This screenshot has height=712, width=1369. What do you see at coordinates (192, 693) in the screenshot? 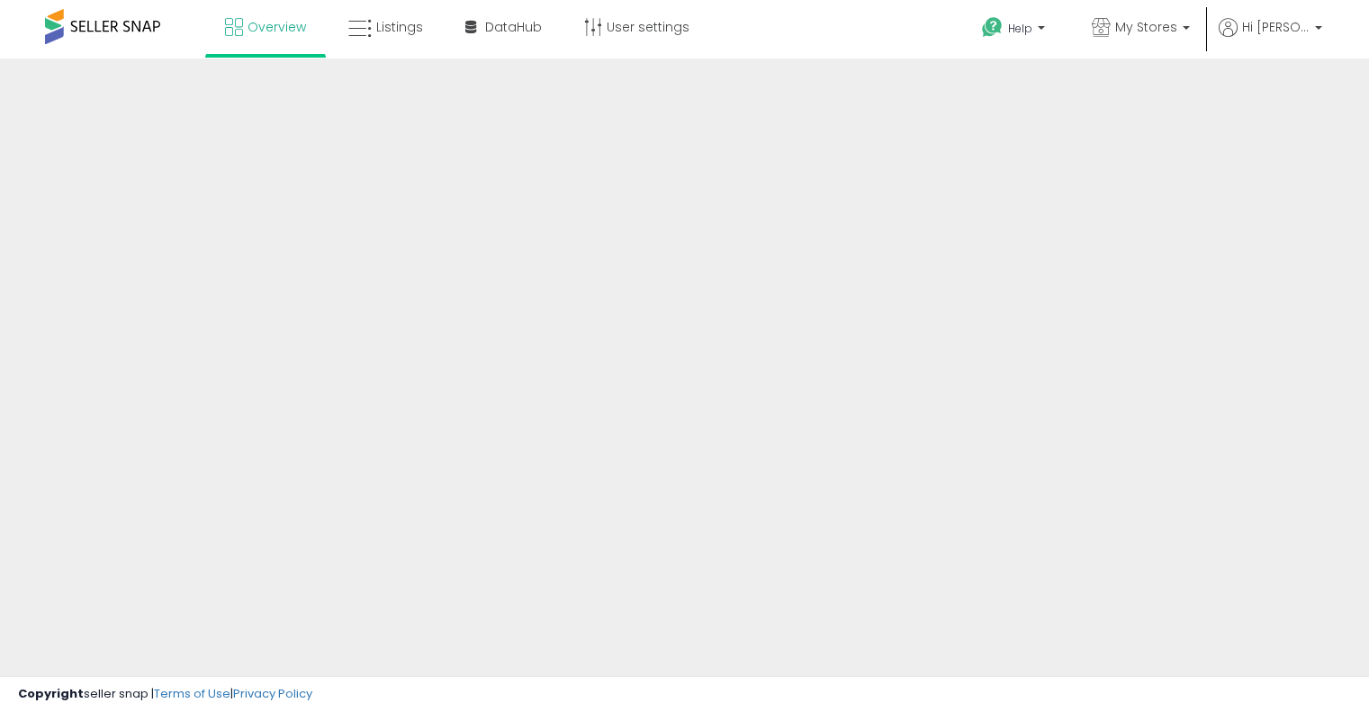
I see `a: Terms of Use` at bounding box center [192, 693].